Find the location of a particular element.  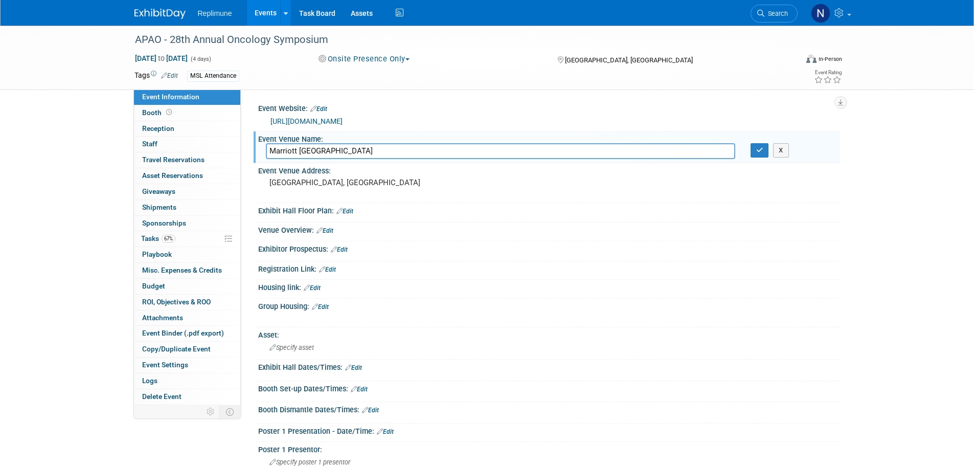

a: Search is located at coordinates (774, 13).